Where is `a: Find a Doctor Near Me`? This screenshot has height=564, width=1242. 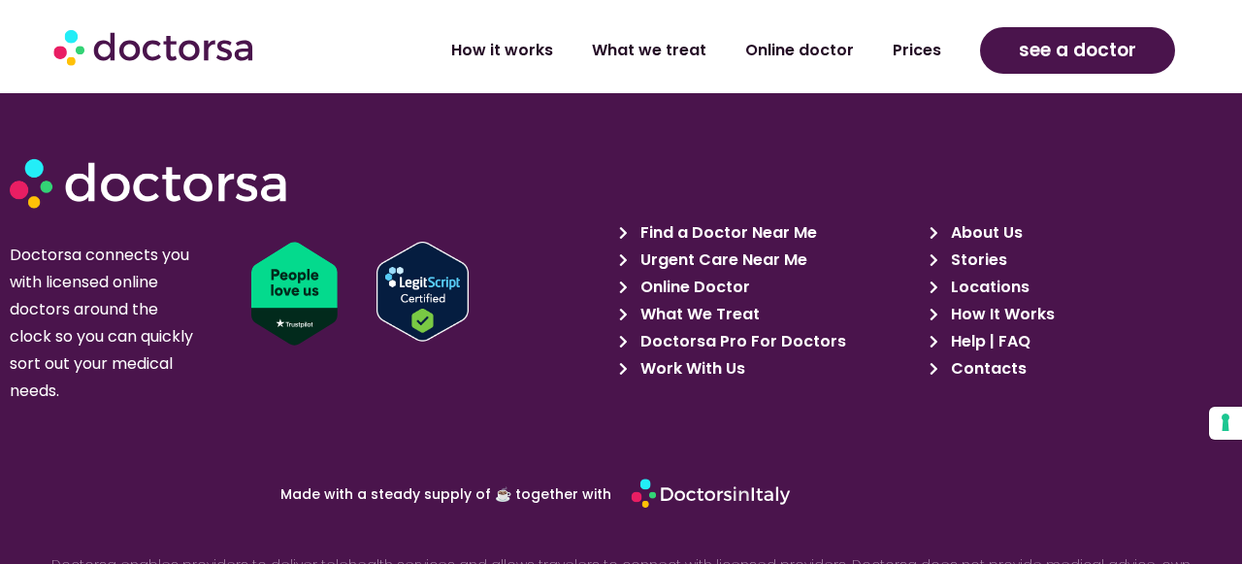
a: Find a Doctor Near Me is located at coordinates (769, 233).